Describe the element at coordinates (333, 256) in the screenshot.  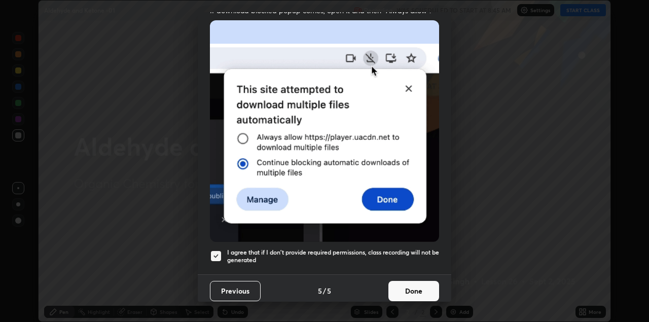
I see `h5: I agree that if I don't provide required permissions, class recording will not be generated` at that location.